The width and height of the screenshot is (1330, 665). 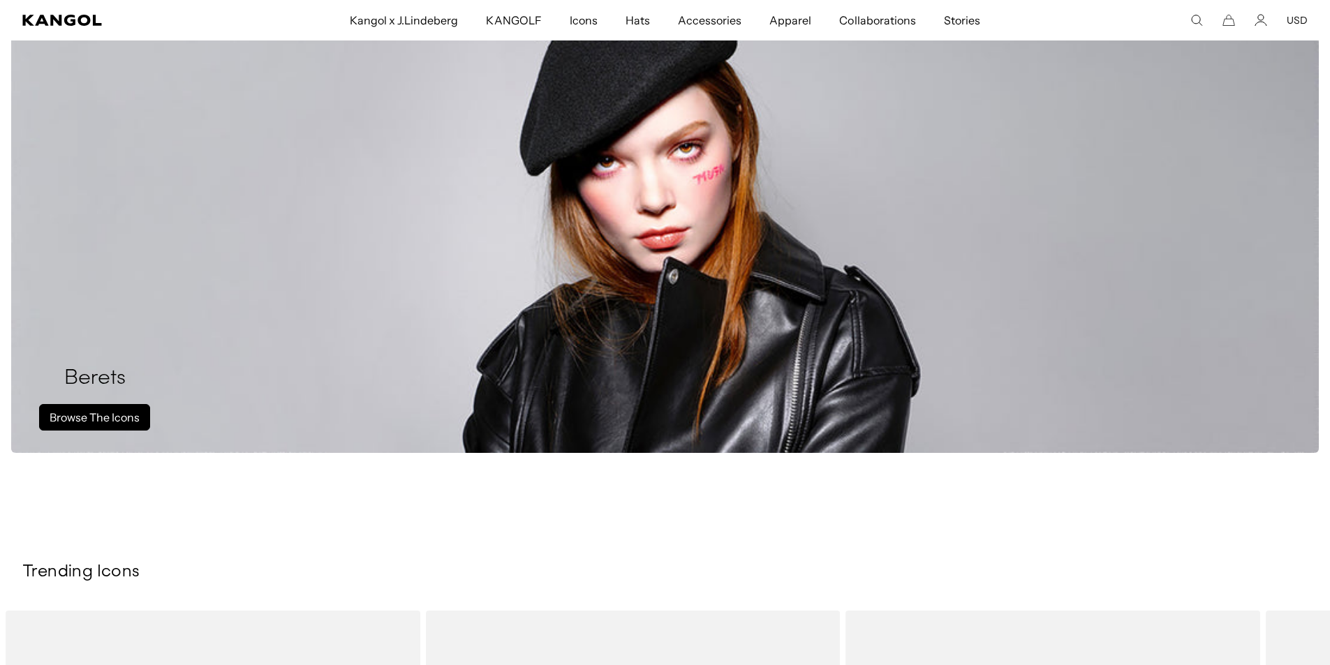 What do you see at coordinates (1297, 20) in the screenshot?
I see `button: USD` at bounding box center [1297, 20].